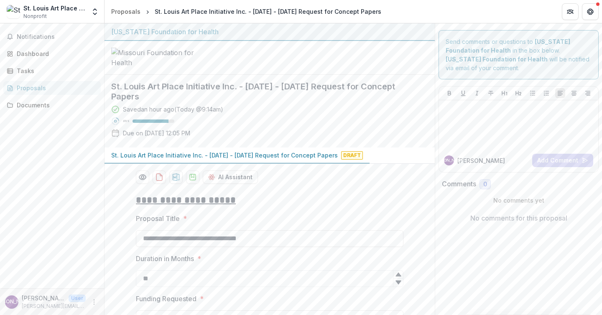 The image size is (602, 315). What do you see at coordinates (449, 160) in the screenshot?
I see `div: Jennifer Allen` at bounding box center [449, 160].